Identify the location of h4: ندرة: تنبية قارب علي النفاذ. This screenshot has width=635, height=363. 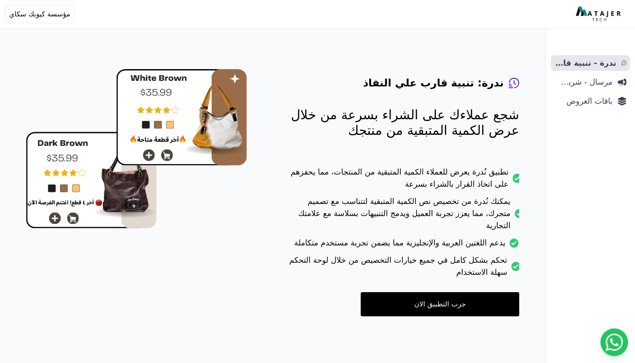
(433, 83).